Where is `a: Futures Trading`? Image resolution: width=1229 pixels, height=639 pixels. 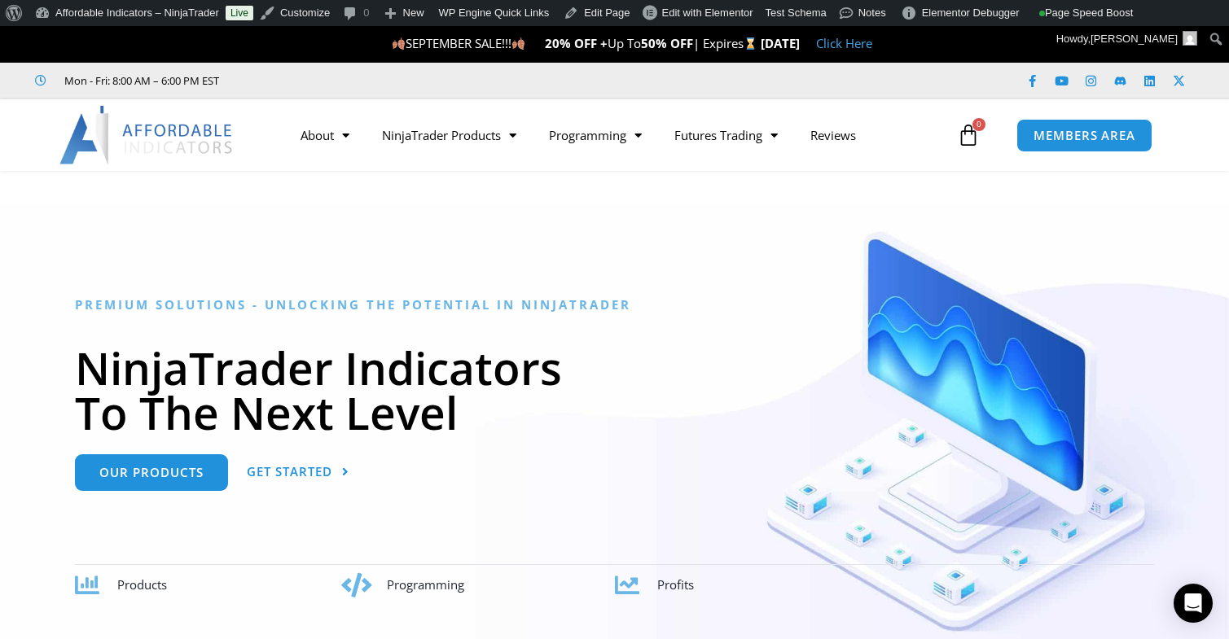 a: Futures Trading is located at coordinates (726, 135).